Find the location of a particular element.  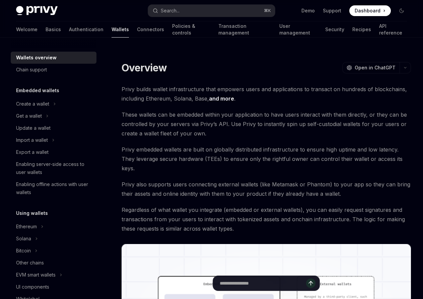

div: Get a wallet is located at coordinates (29, 116).